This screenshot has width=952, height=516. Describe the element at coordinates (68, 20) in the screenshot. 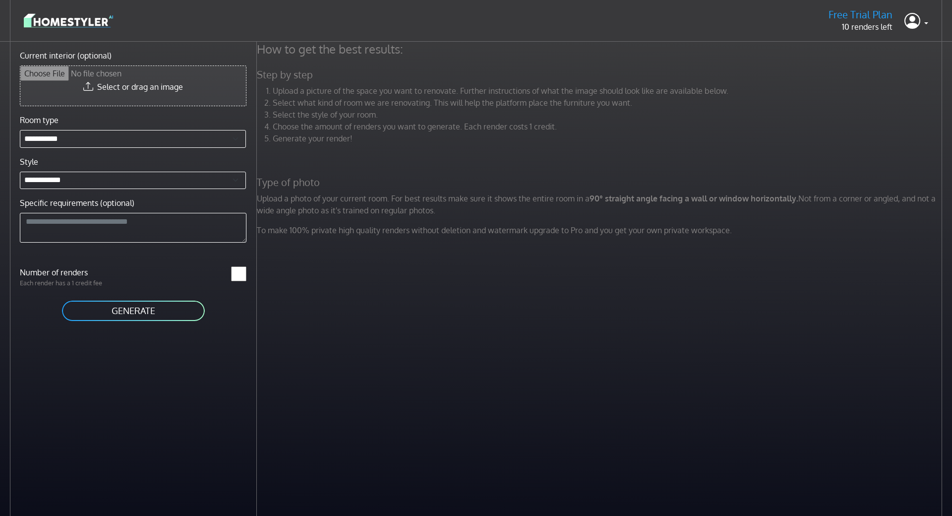

I see `img: logo-3de290ba35641baa71223ecac5eacb59cb85b4c7fdf211dc9aaecaaee71ea2f8.svg` at that location.